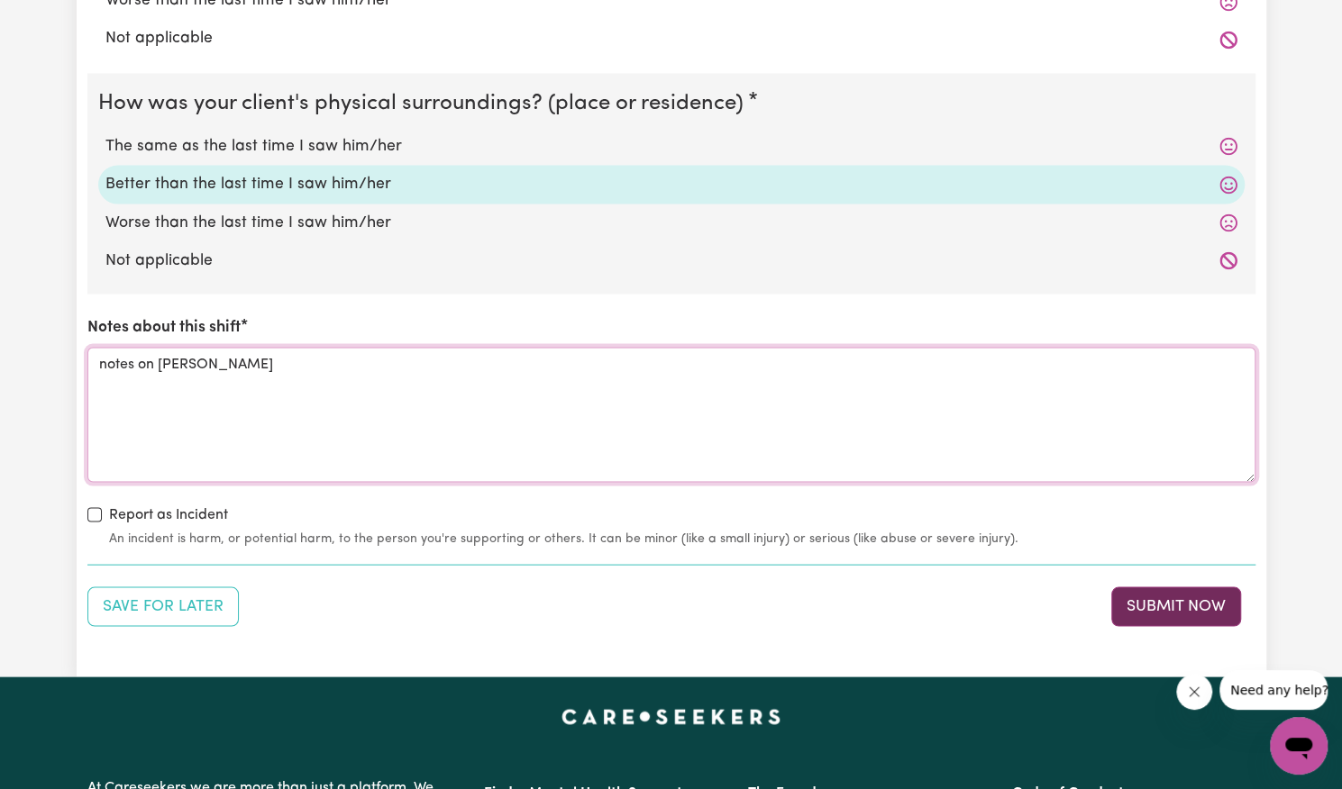 The height and width of the screenshot is (789, 1342). I want to click on label: Notes about this shift, so click(164, 327).